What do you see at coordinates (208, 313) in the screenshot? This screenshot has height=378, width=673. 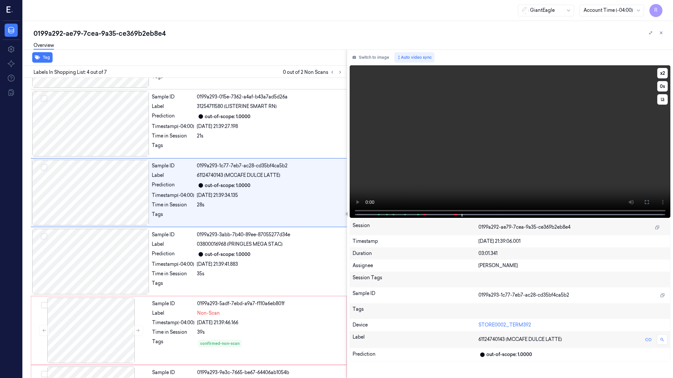 I see `span: Non-Scan` at bounding box center [208, 313].